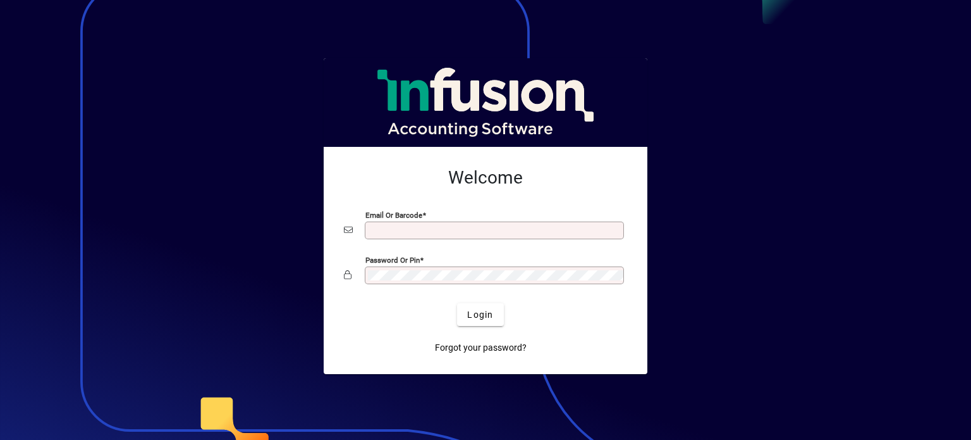 Image resolution: width=971 pixels, height=440 pixels. Describe the element at coordinates (480, 314) in the screenshot. I see `span: Login` at that location.